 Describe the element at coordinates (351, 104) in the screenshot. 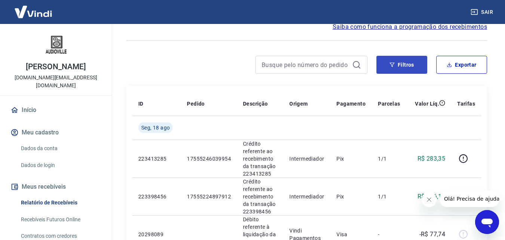

I see `p: Pagamento` at that location.